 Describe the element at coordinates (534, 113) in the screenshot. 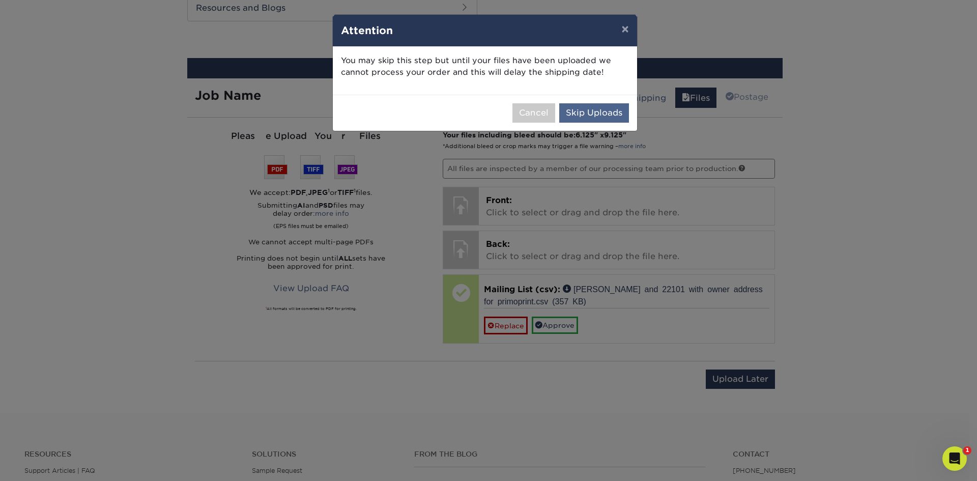

I see `button: Cancel` at that location.